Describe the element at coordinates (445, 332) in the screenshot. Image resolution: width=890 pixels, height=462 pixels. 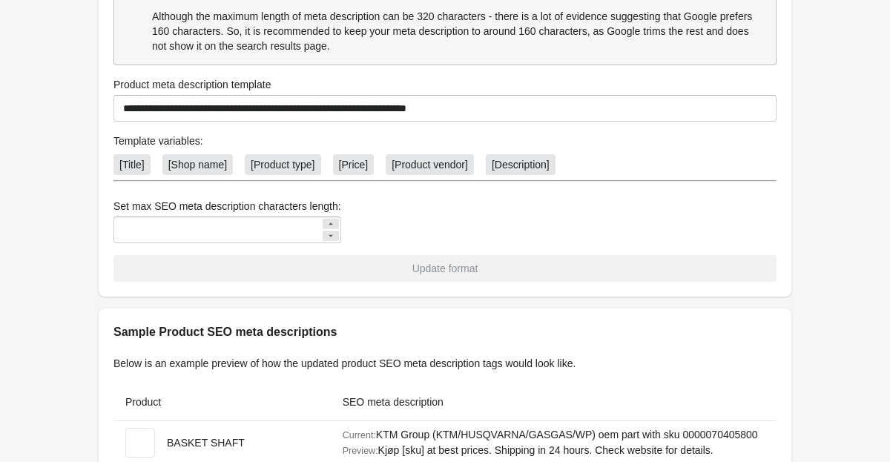
I see `h2: Sample Product SEO meta descriptions` at that location.